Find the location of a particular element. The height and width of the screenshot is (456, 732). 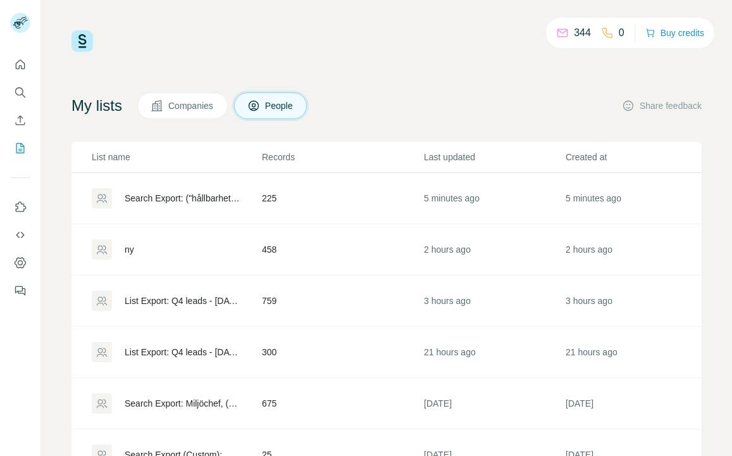

p: 0 is located at coordinates (622, 33).